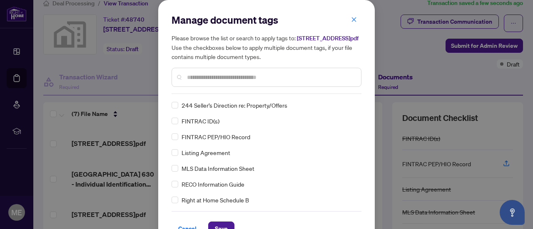 The image size is (533, 229). I want to click on span: MLS Data Information Sheet, so click(218, 169).